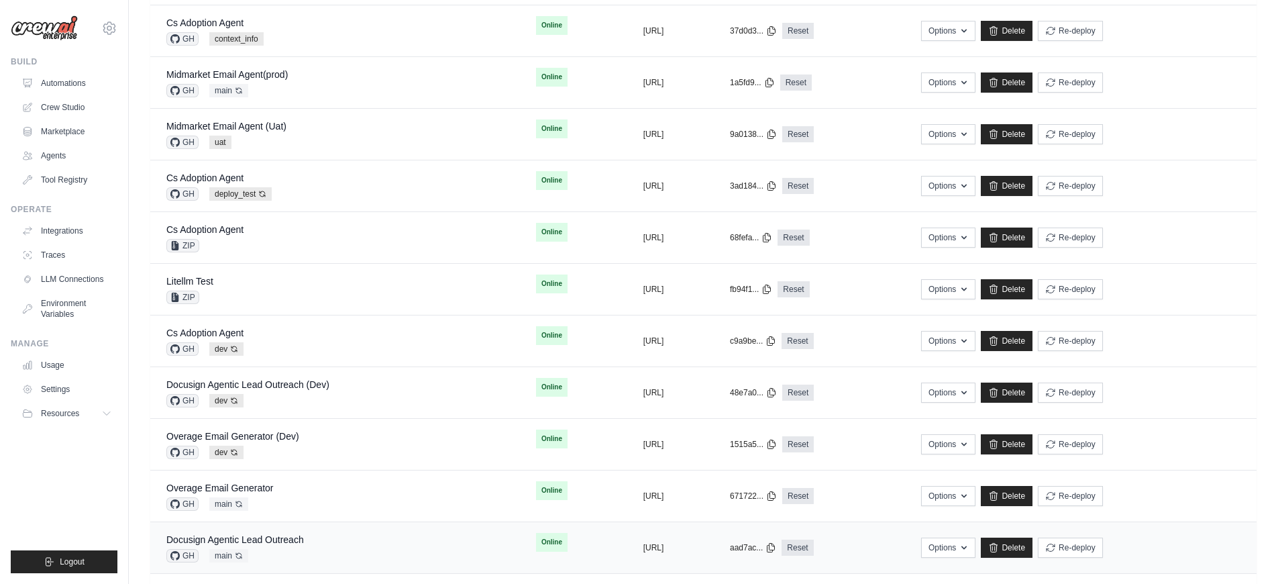 This screenshot has height=584, width=1278. What do you see at coordinates (220, 488) in the screenshot?
I see `a: Overage Email Generator` at bounding box center [220, 488].